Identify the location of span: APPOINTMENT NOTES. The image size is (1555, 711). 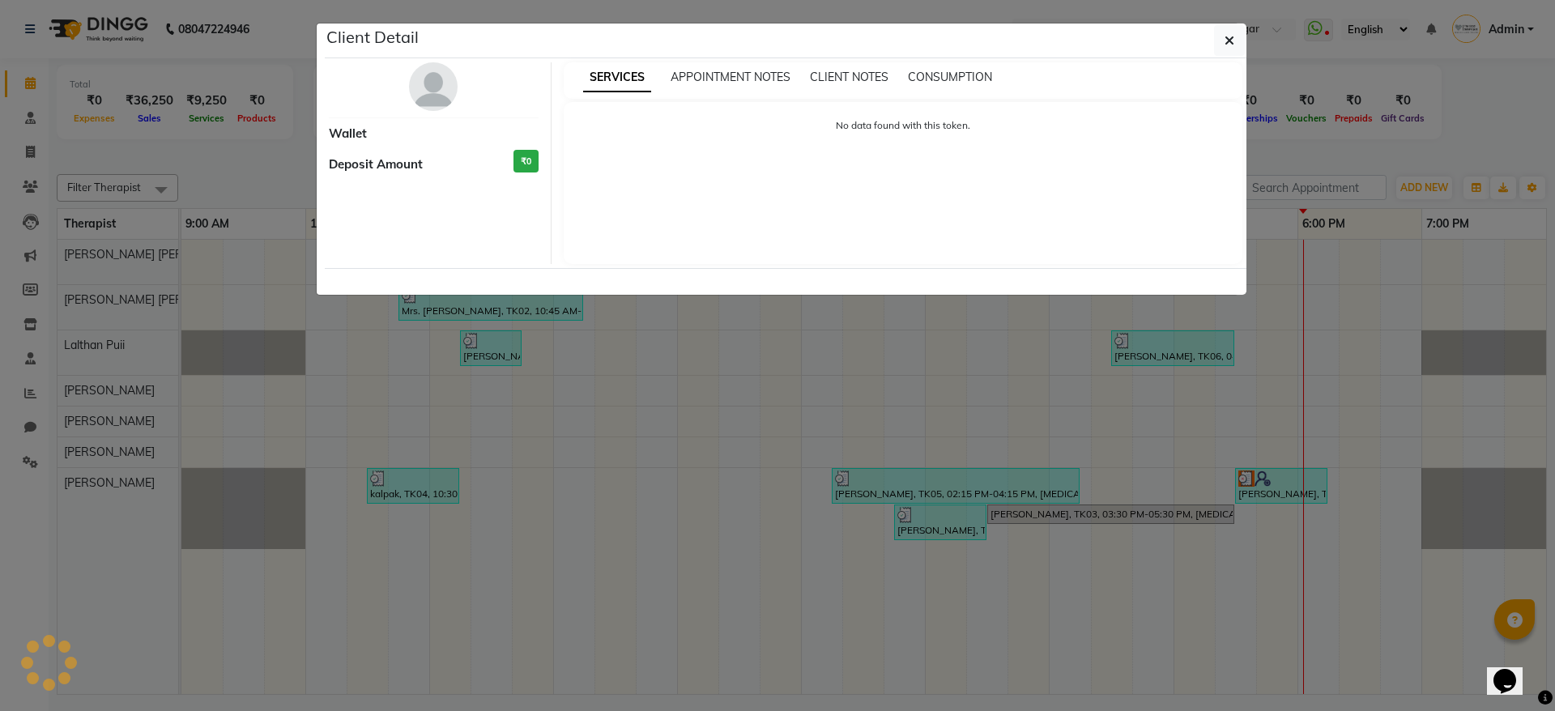
(731, 77).